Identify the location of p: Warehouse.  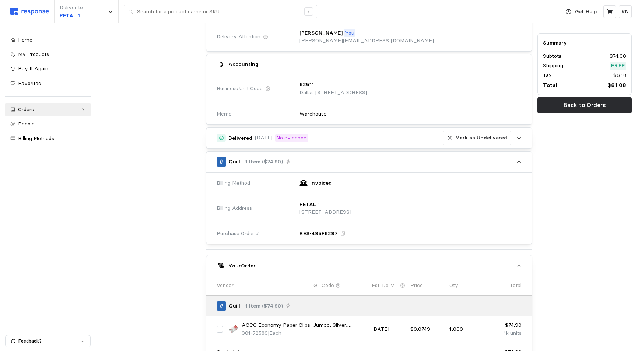
(313, 114).